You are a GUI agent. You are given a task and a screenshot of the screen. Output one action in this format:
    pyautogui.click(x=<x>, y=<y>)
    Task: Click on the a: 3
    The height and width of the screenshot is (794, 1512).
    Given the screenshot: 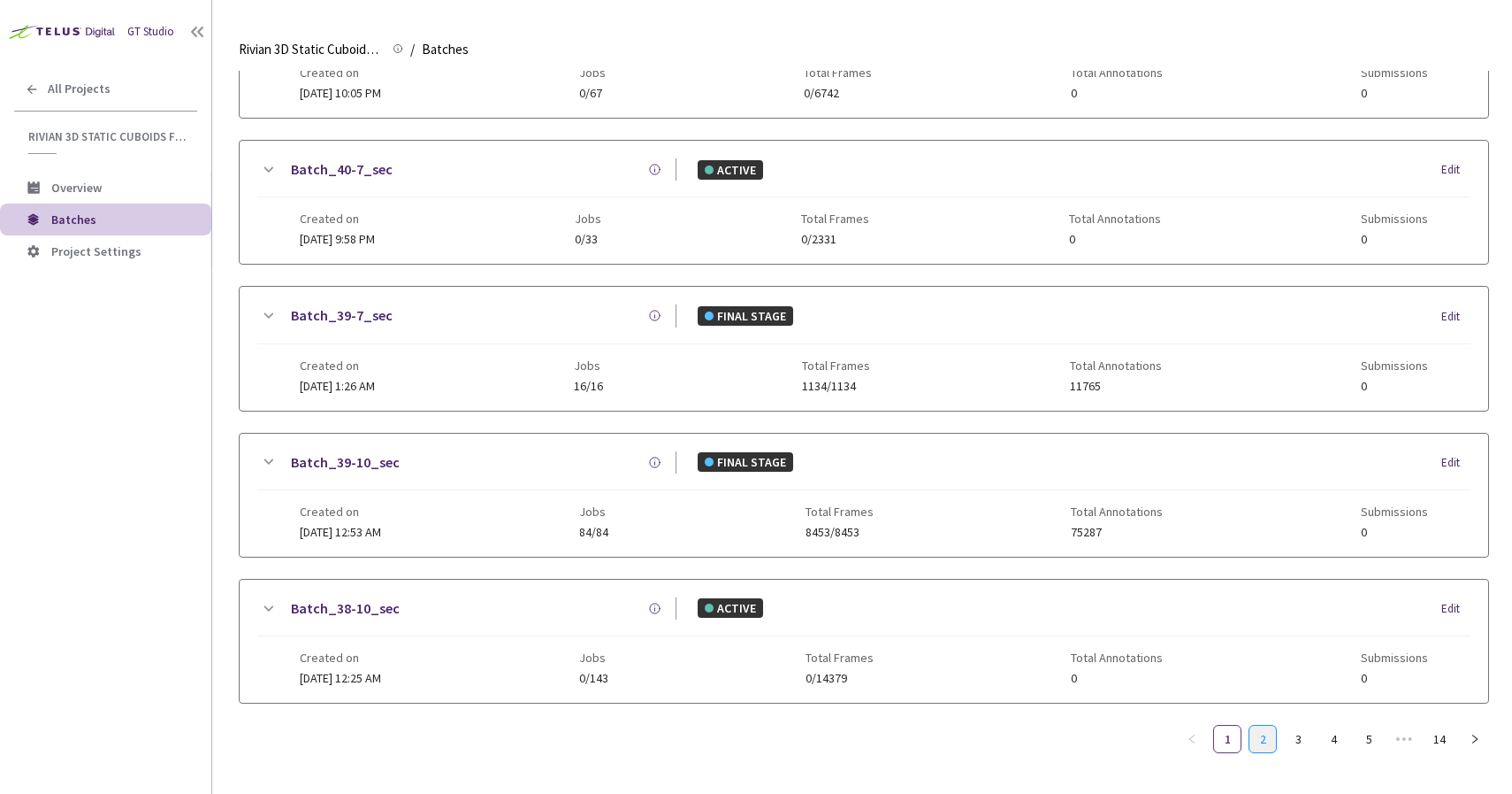 What is the action you would take?
    pyautogui.click(x=1298, y=739)
    